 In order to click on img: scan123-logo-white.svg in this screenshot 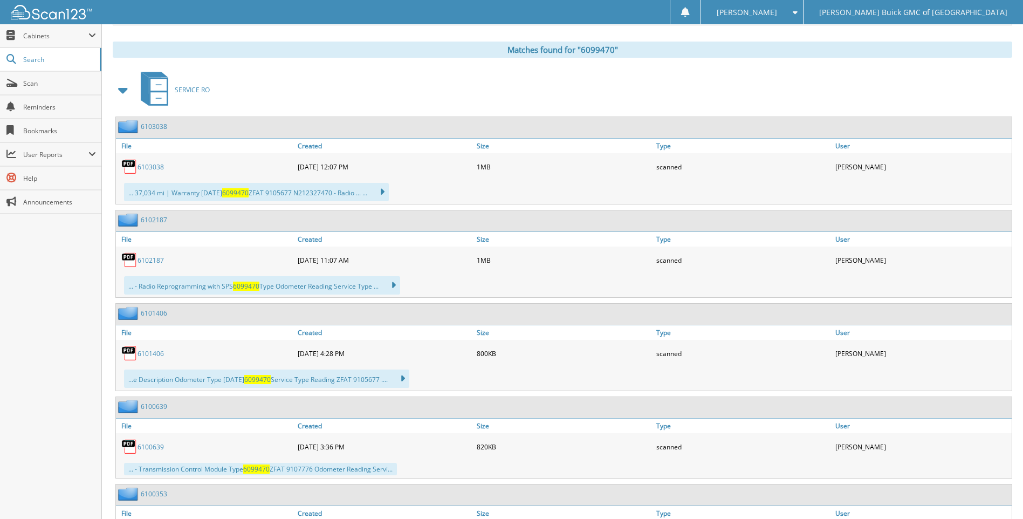, I will do `click(51, 12)`.